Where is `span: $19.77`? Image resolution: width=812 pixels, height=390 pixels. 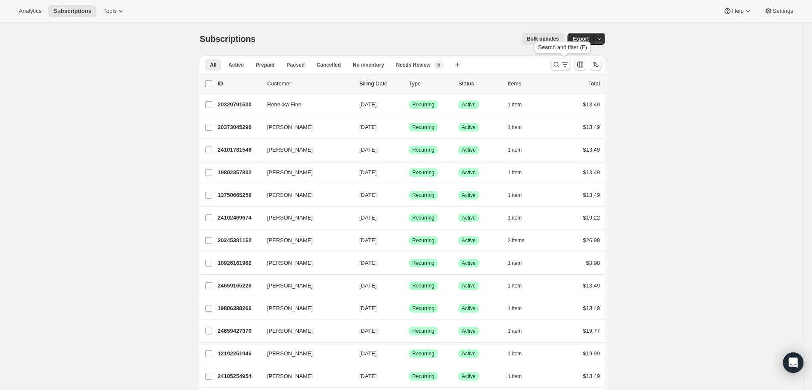
span: $19.77 is located at coordinates (592, 330).